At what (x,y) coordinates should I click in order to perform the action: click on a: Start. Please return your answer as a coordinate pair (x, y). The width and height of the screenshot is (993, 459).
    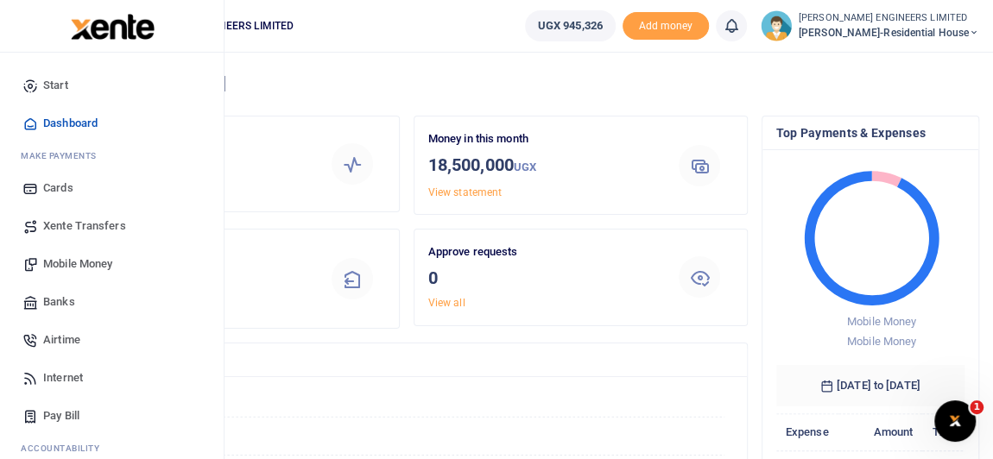
    Looking at the image, I should click on (111, 85).